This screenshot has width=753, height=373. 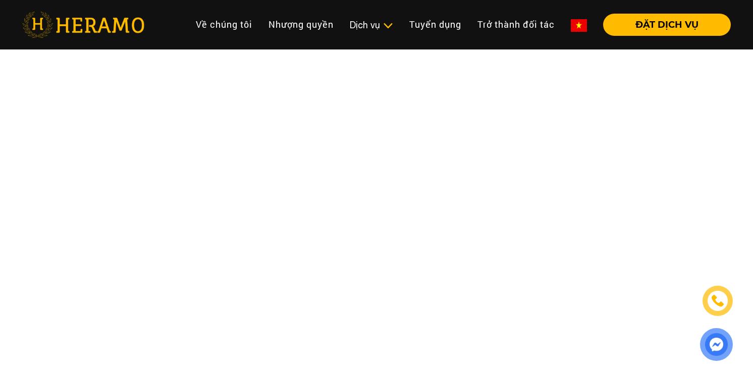 I want to click on a: Tuyển dụng, so click(x=435, y=24).